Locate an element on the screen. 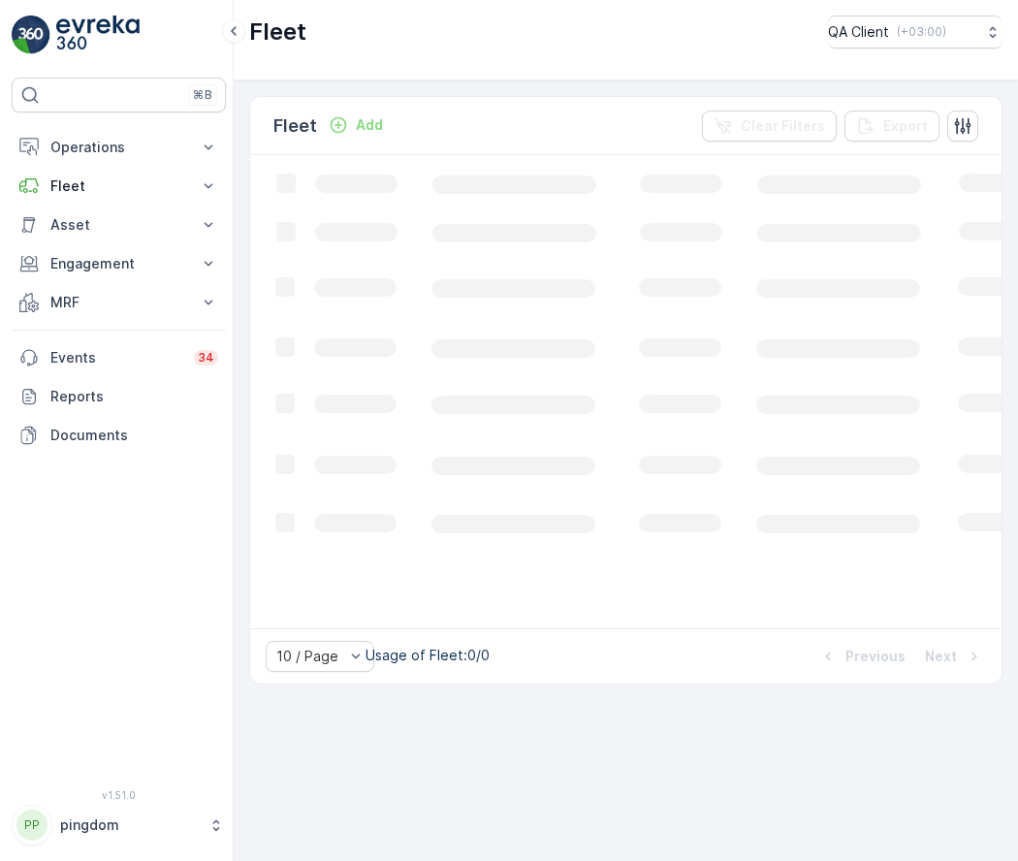 The image size is (1018, 861). p: Reports is located at coordinates (134, 396).